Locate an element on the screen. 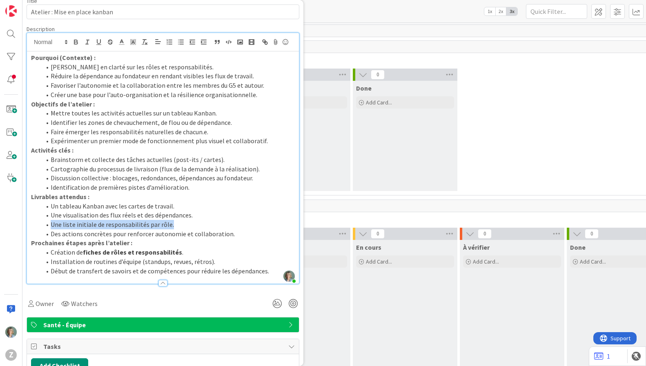 This screenshot has height=366, width=646. strong: Activités clés : is located at coordinates (52, 150).